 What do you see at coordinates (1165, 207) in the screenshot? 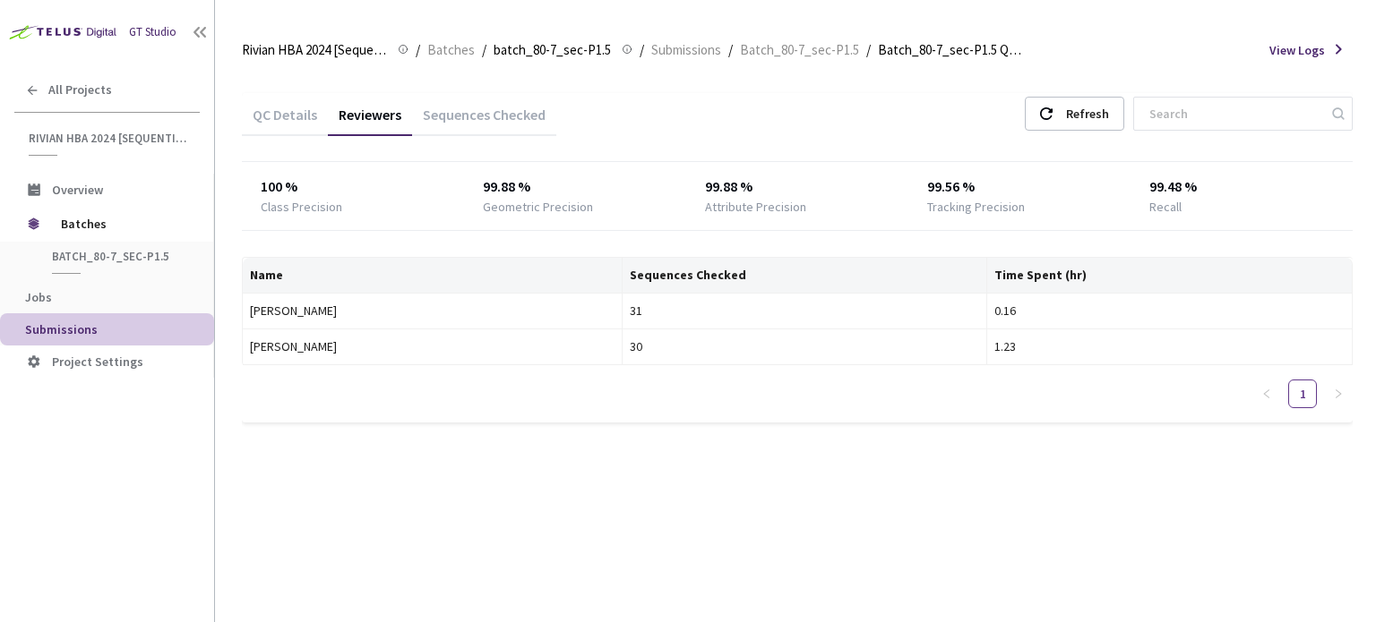
I see `div: Recall` at bounding box center [1165, 207].